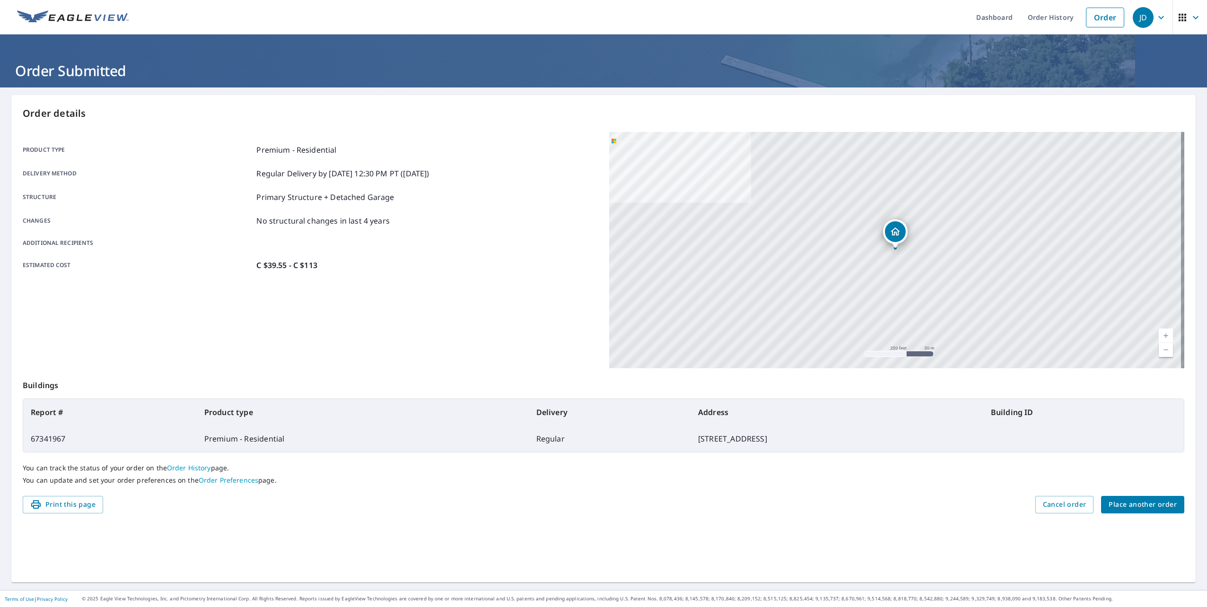 The width and height of the screenshot is (1207, 607). Describe the element at coordinates (73, 17) in the screenshot. I see `img: EV Logo` at that location.